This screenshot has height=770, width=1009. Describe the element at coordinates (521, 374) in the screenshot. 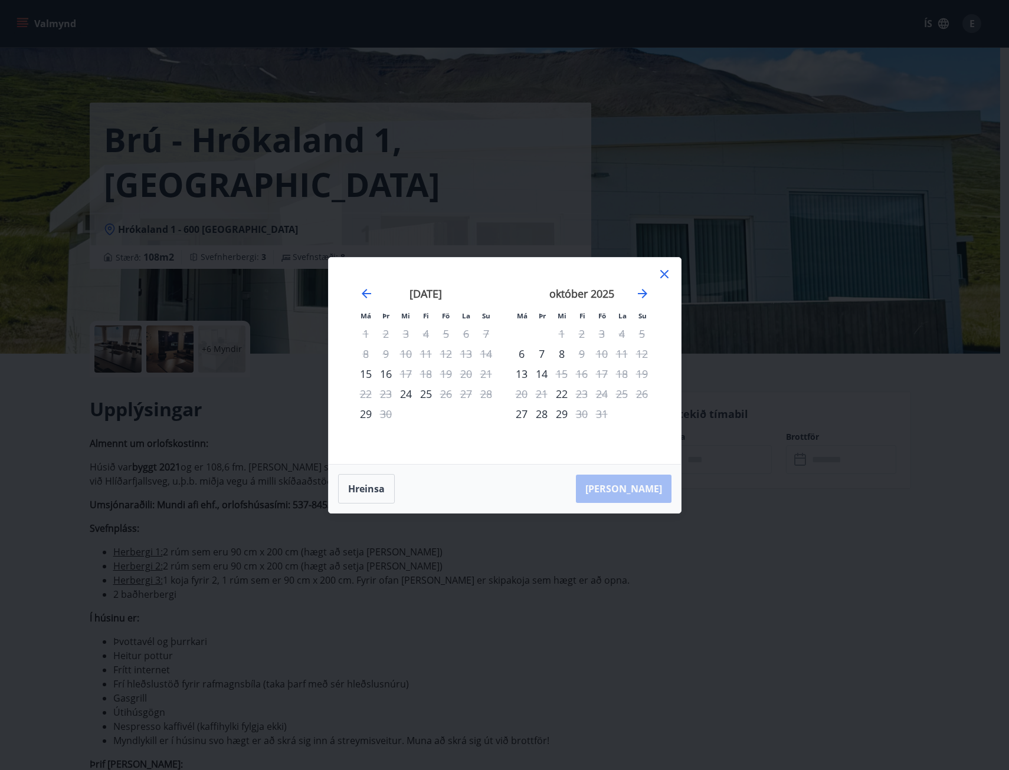

I see `td: Choose mánudagur, 13. október 2025 as your check-in date. It’s available.` at that location.